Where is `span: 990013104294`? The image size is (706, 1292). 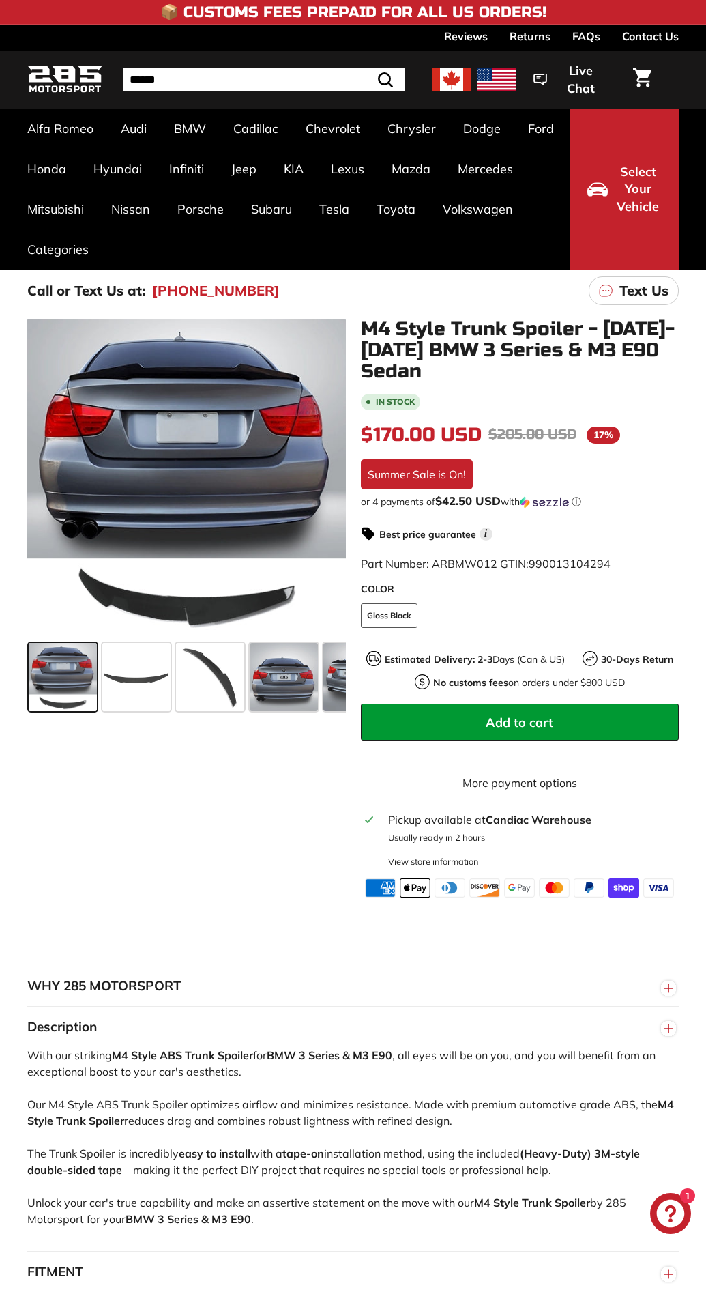 span: 990013104294 is located at coordinates (570, 564).